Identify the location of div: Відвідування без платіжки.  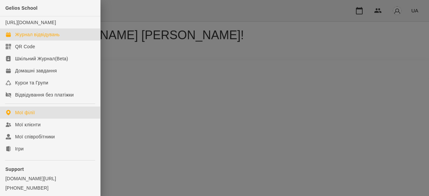
(44, 95).